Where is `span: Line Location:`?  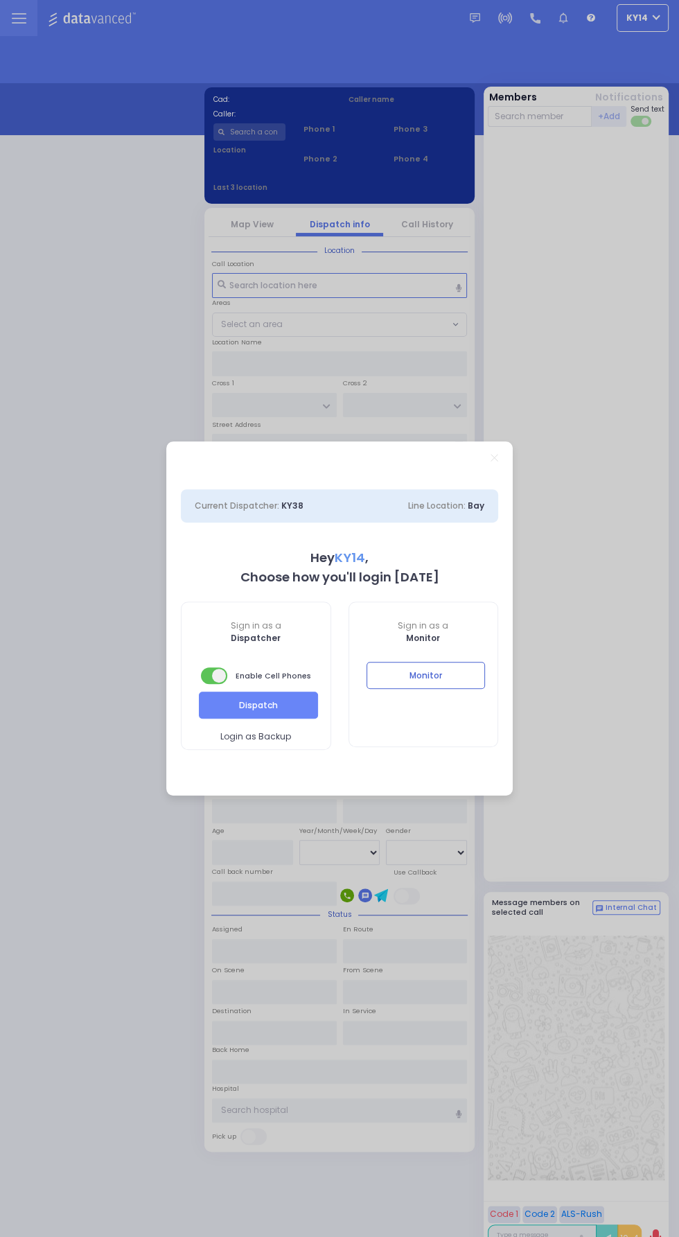
span: Line Location: is located at coordinates (437, 505).